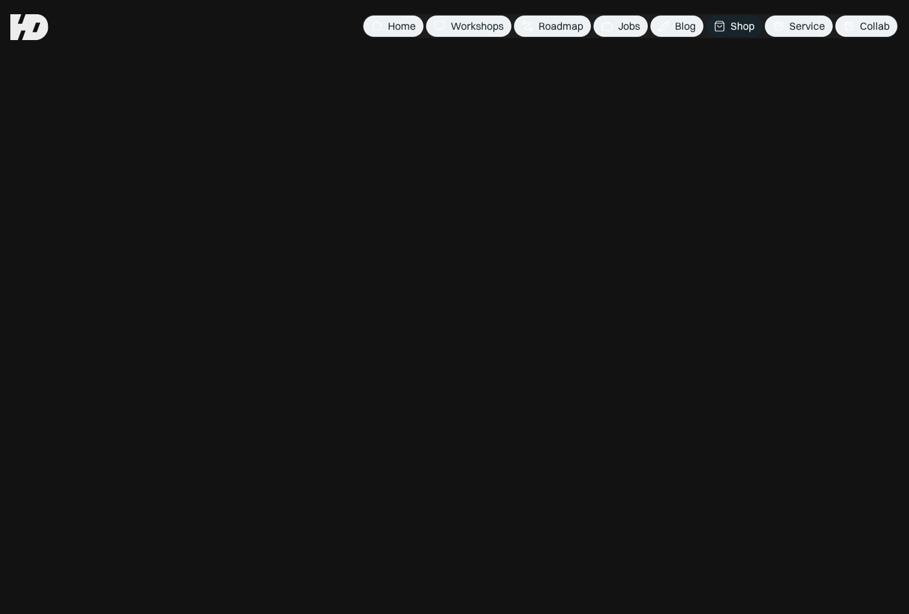 Image resolution: width=909 pixels, height=614 pixels. I want to click on div: Roadmap, so click(561, 26).